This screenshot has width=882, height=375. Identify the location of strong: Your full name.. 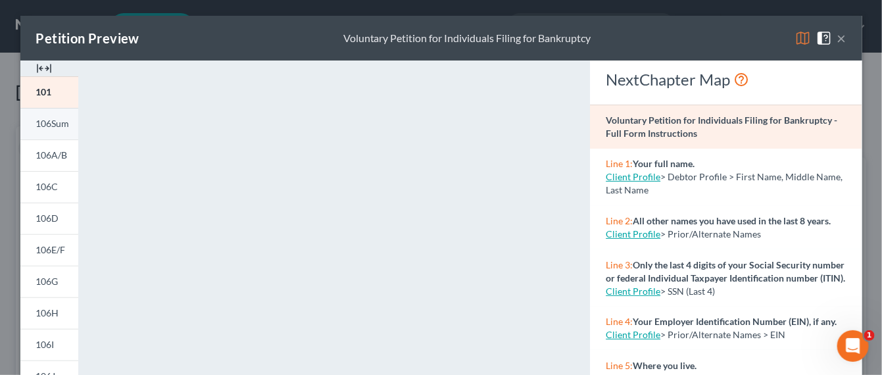
(664, 163).